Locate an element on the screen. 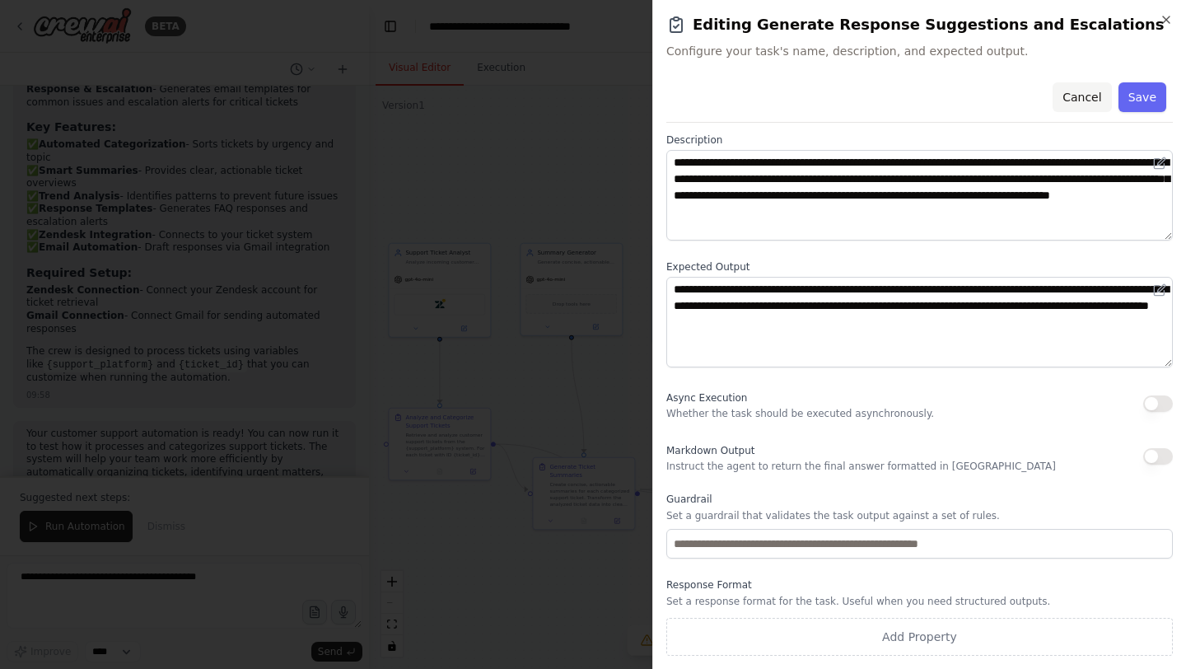 The width and height of the screenshot is (1186, 669). button: Add Property is located at coordinates (919, 636).